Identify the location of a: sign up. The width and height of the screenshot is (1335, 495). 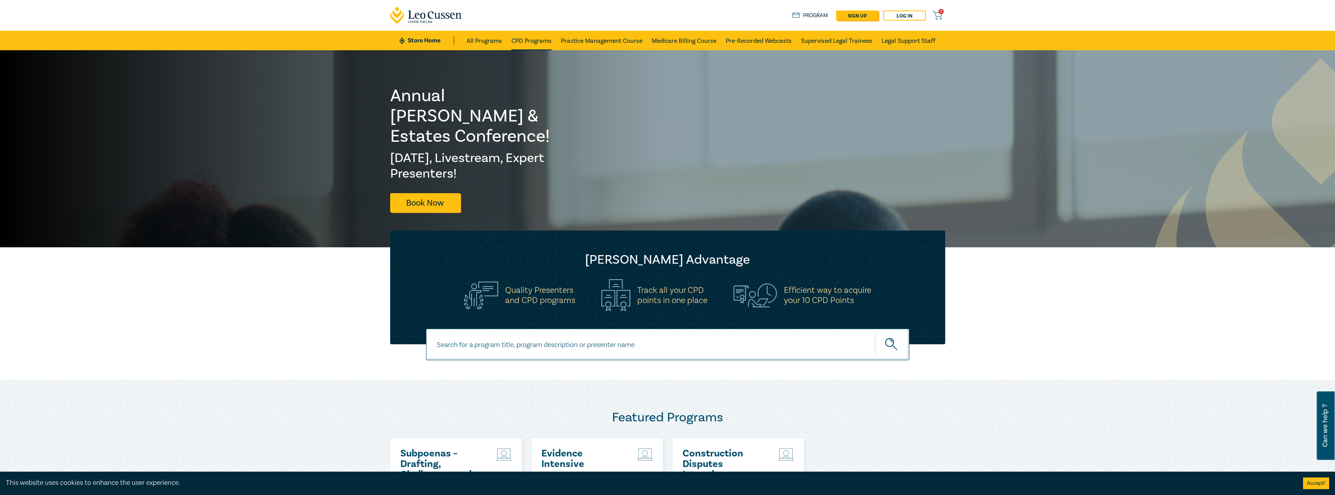
(857, 16).